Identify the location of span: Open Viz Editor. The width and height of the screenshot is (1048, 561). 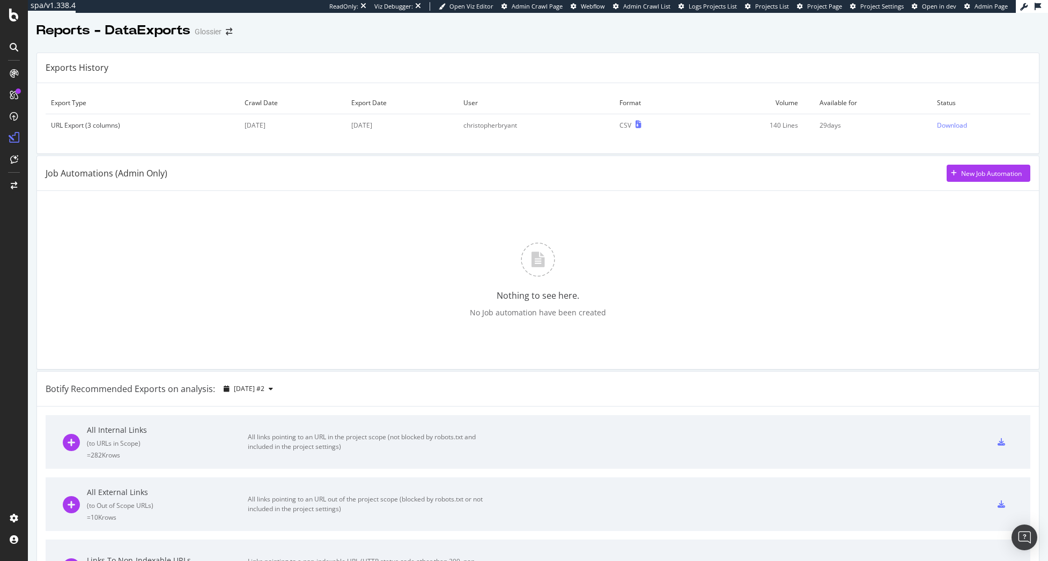
(471, 6).